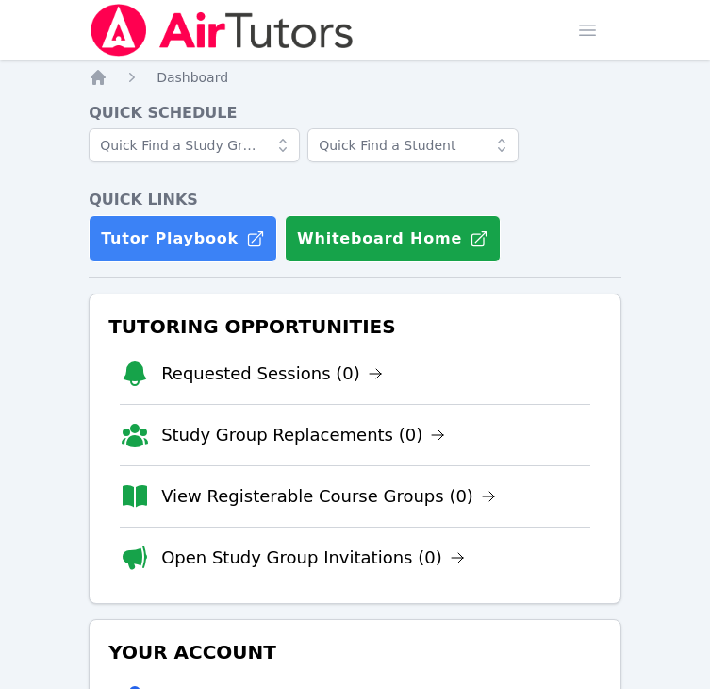  What do you see at coordinates (355, 113) in the screenshot?
I see `h4: Quick Schedule` at bounding box center [355, 113].